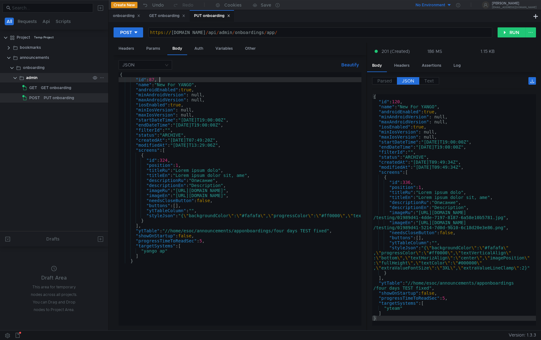  I want to click on button: Undo, so click(153, 5).